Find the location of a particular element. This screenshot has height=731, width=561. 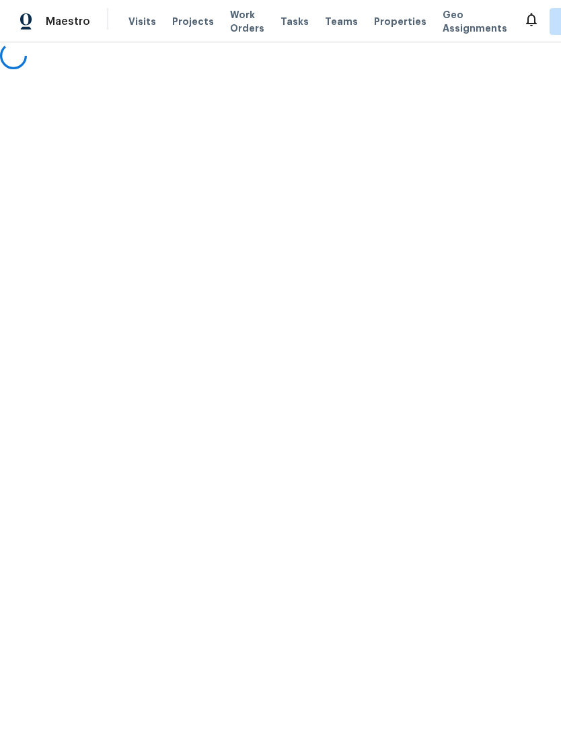

span: Maestro is located at coordinates (68, 22).